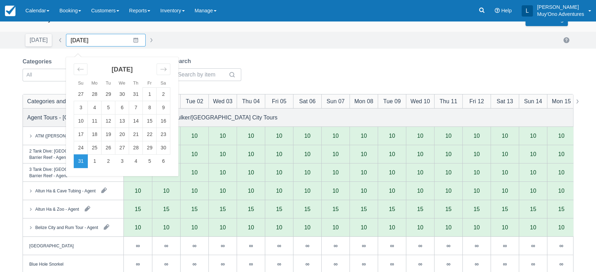 The height and width of the screenshot is (272, 596). Describe the element at coordinates (122, 95) in the screenshot. I see `td: Wednesday, July 30, 2025` at that location.